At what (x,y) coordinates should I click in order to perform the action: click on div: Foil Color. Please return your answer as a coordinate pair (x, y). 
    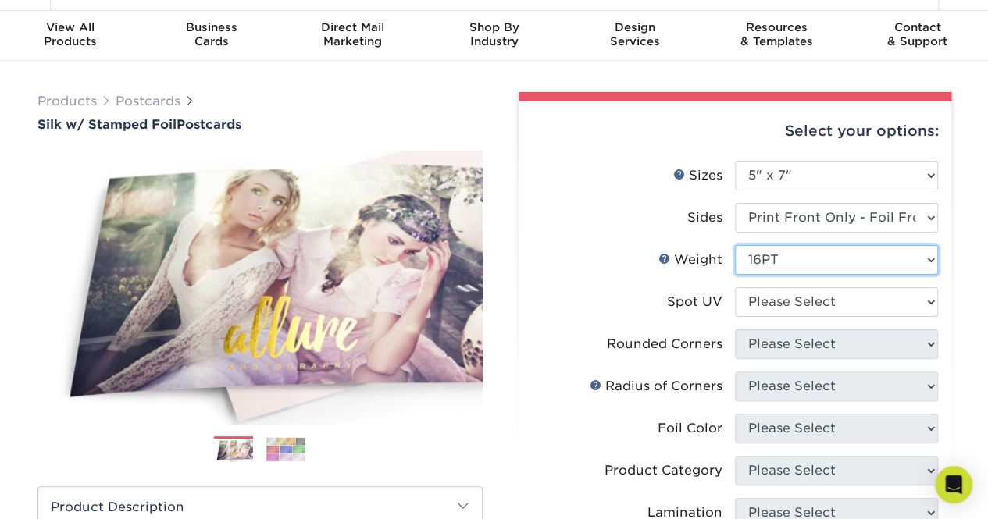
    Looking at the image, I should click on (689, 429).